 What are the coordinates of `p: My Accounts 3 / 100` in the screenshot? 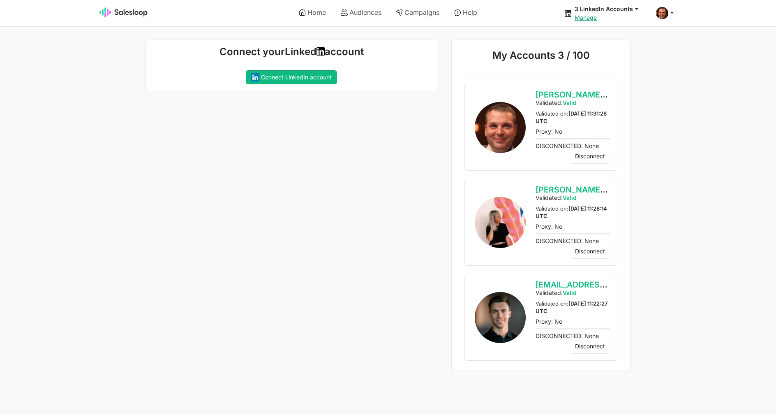 It's located at (541, 57).